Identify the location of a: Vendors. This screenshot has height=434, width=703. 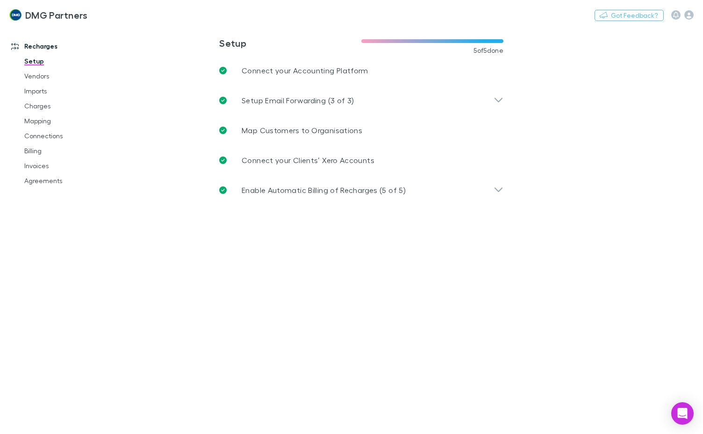
(68, 76).